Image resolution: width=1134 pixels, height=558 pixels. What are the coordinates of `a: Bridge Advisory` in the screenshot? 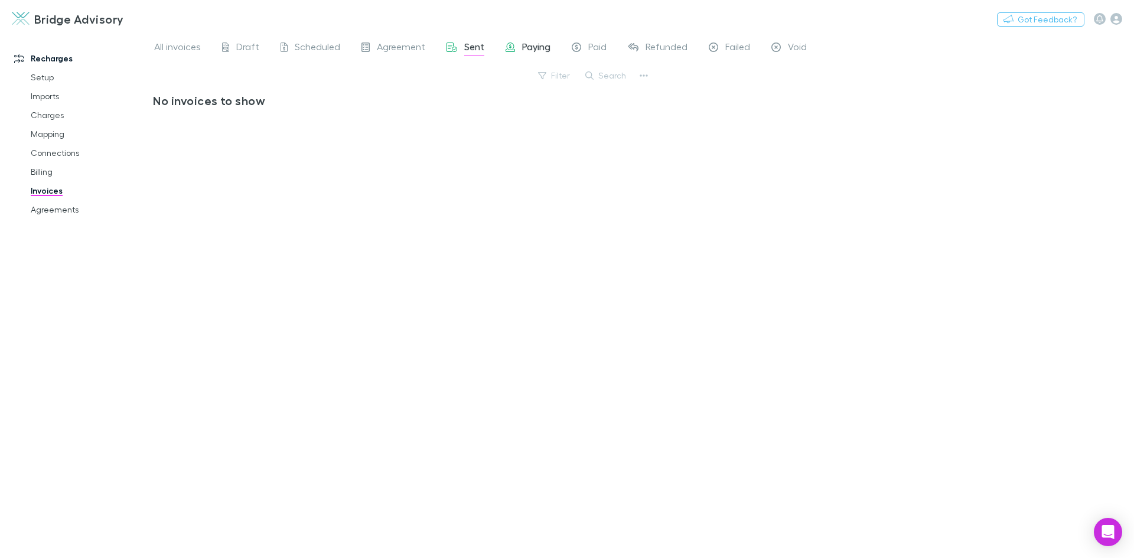 It's located at (68, 19).